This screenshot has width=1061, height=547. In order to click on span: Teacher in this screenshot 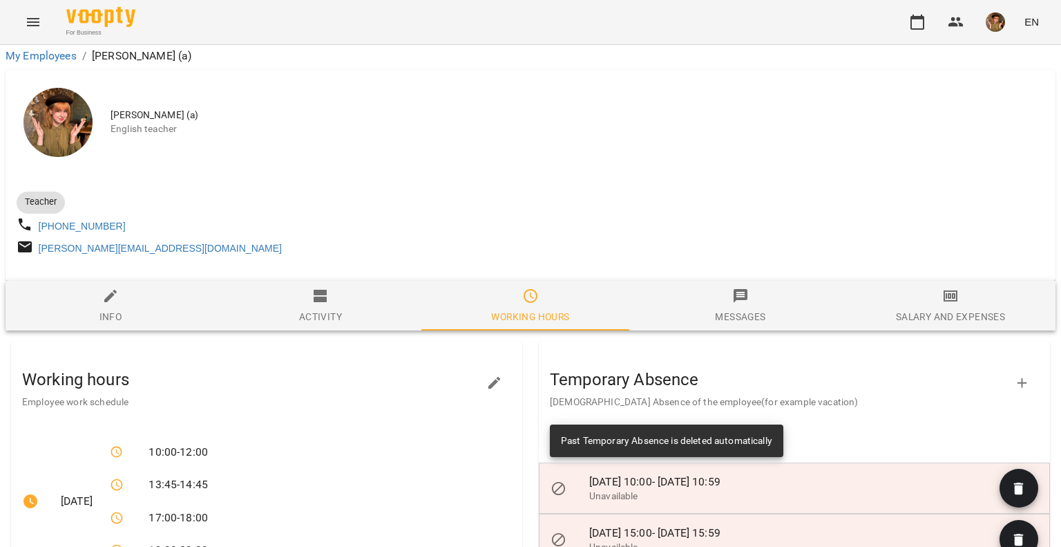, I will do `click(41, 202)`.